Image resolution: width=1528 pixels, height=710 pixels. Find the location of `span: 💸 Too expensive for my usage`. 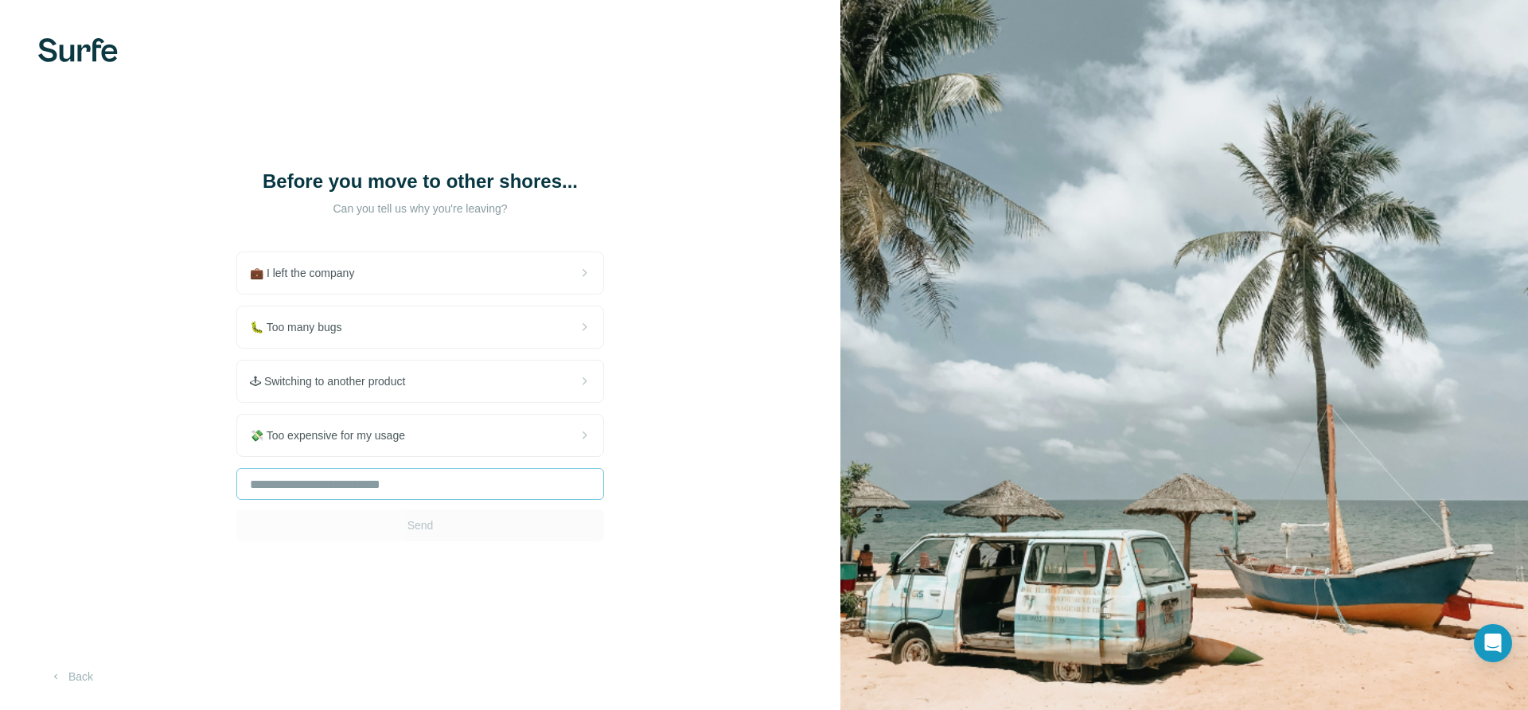

span: 💸 Too expensive for my usage is located at coordinates (333, 435).